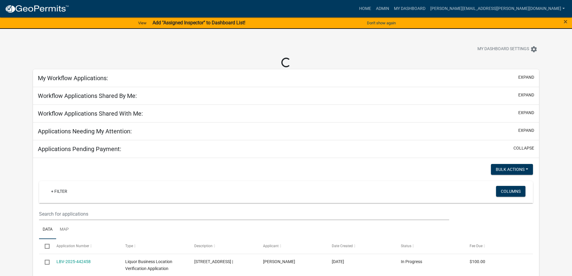 The height and width of the screenshot is (276, 572). What do you see at coordinates (512, 169) in the screenshot?
I see `button: Bulk Actions` at bounding box center [512, 169].